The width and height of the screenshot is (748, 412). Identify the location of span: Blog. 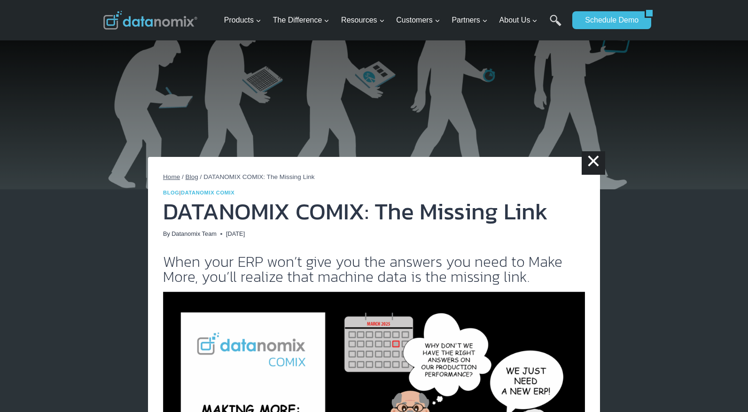
(192, 177).